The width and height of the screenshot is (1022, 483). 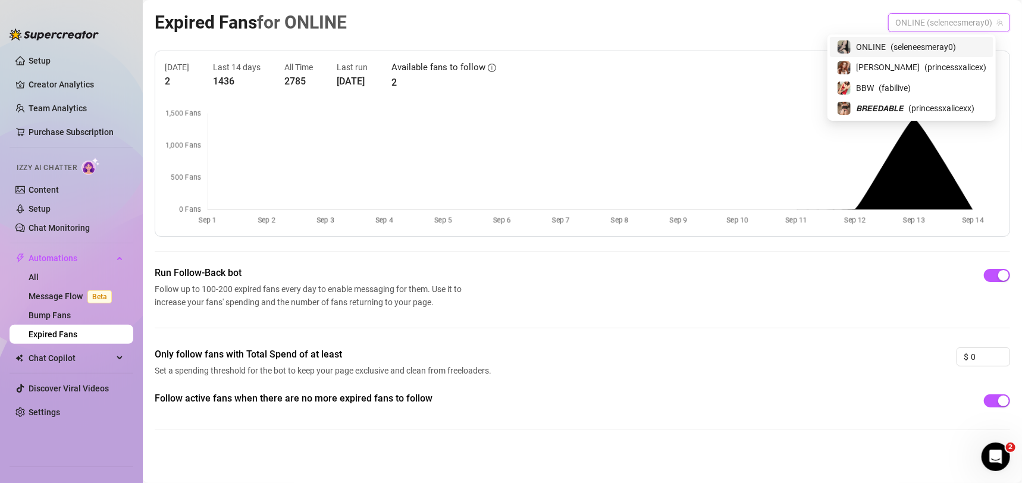 I want to click on span: Only follow fans with Total Spend of at least, so click(x=325, y=355).